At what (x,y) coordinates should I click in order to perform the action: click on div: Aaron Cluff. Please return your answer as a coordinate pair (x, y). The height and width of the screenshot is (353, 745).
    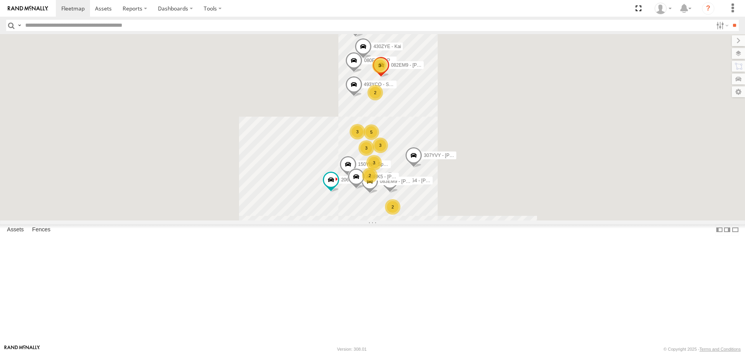
    Looking at the image, I should click on (663, 9).